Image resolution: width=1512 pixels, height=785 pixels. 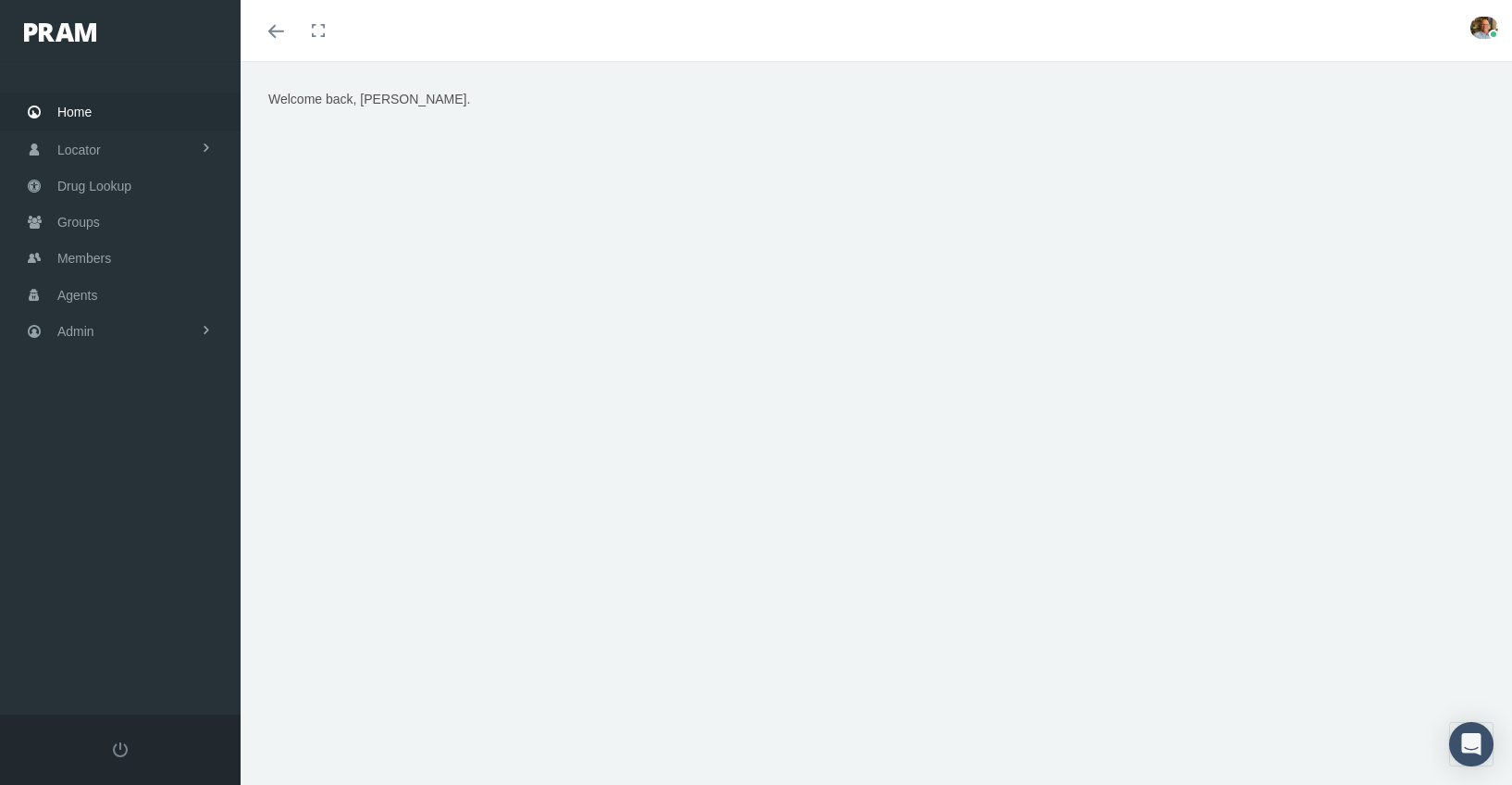 I want to click on span: Members, so click(x=84, y=258).